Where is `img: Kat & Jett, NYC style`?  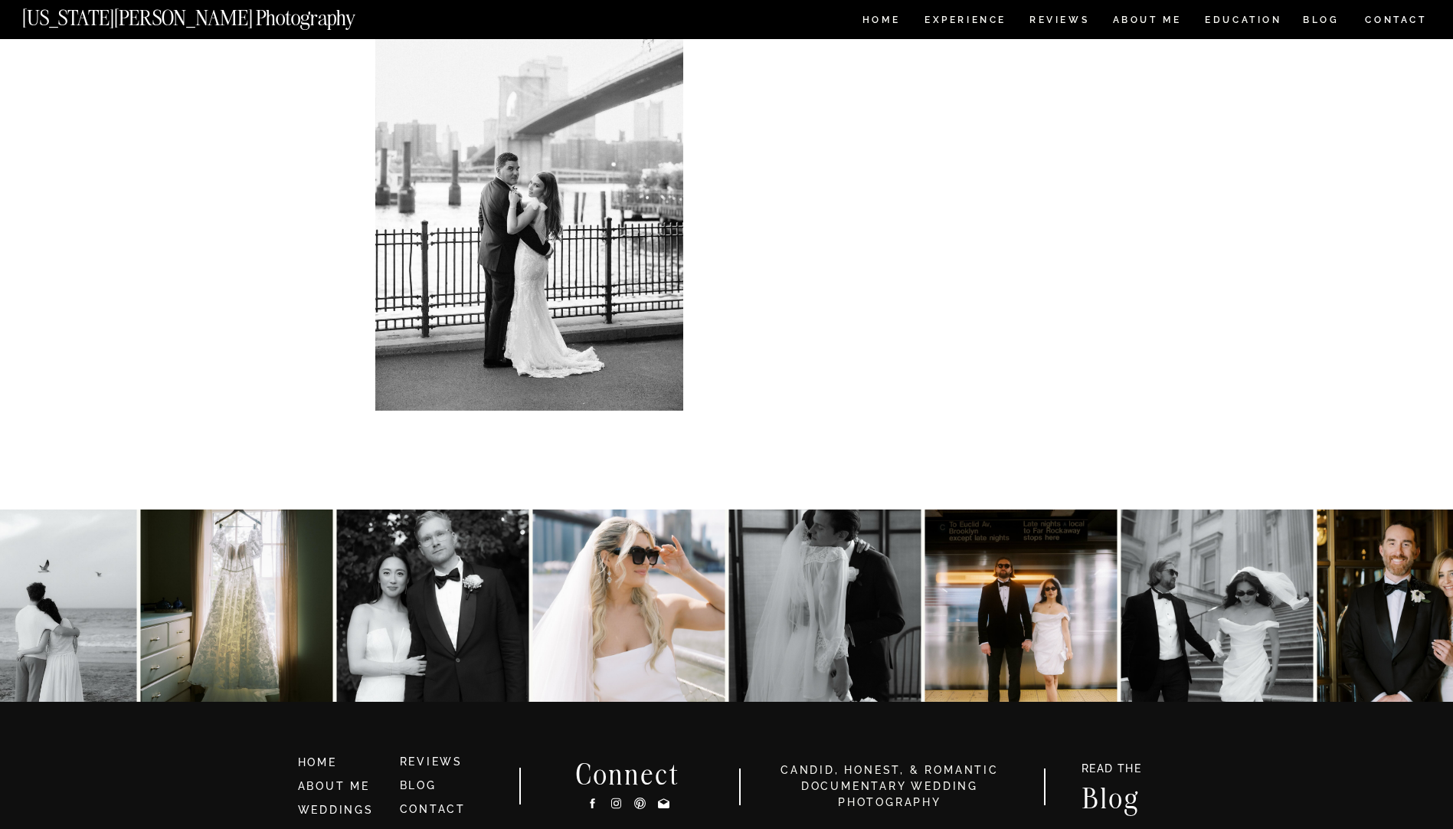 img: Kat & Jett, NYC style is located at coordinates (1216, 605).